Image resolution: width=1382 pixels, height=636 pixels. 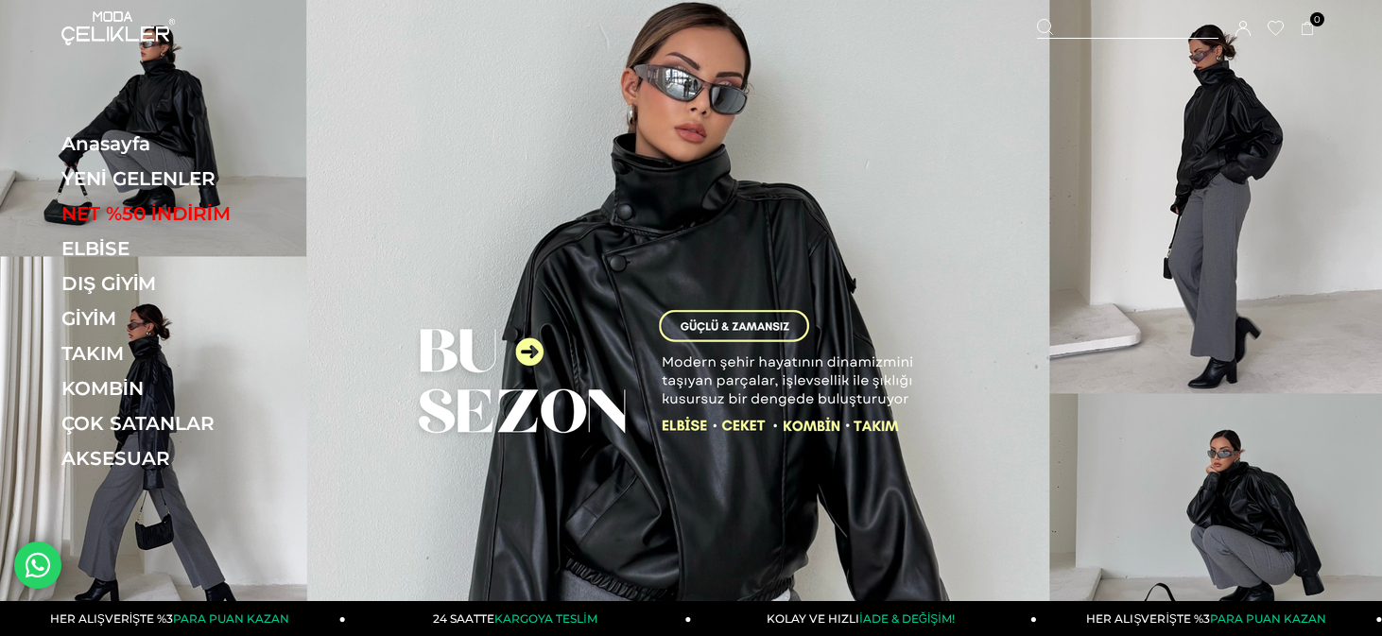 I want to click on a: ÇOK SATANLAR, so click(x=191, y=423).